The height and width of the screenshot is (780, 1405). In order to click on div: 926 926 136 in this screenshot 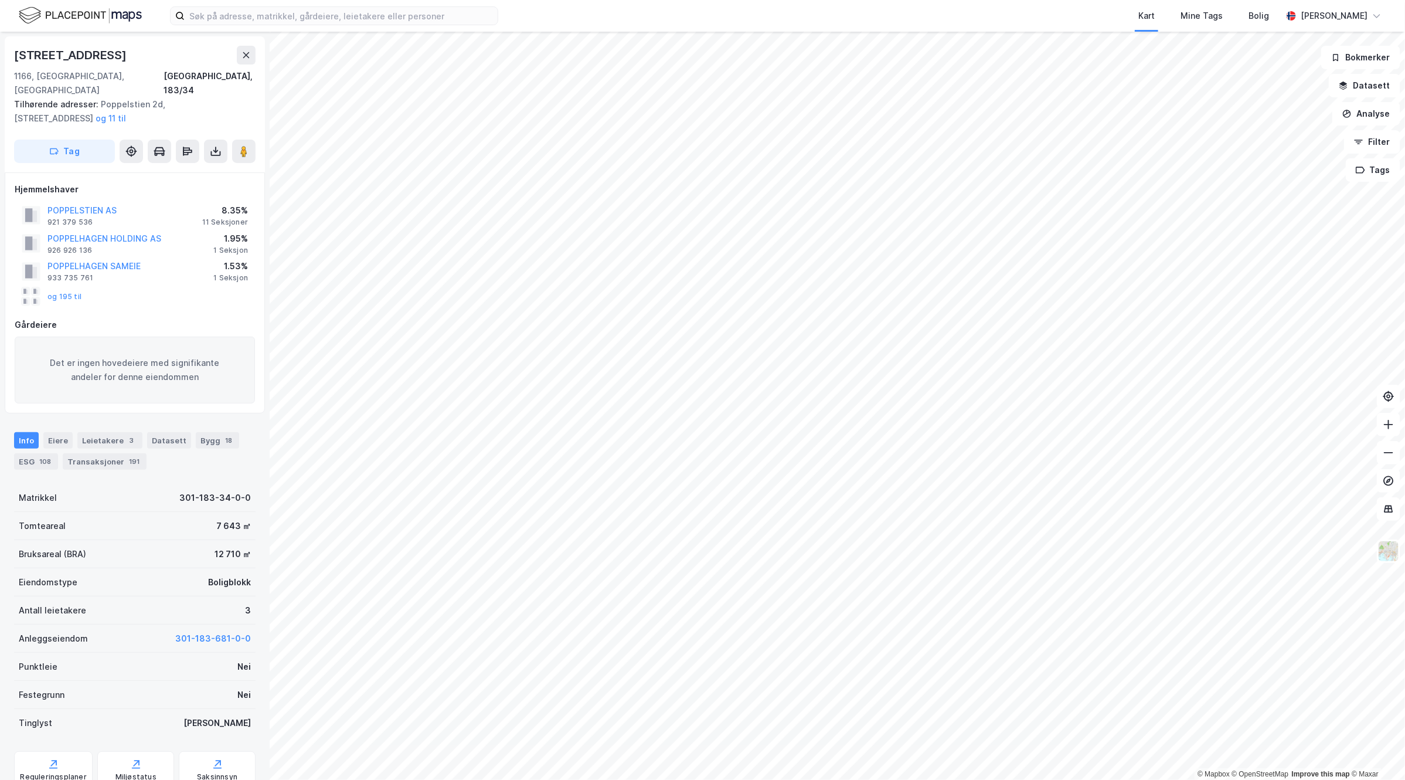, I will do `click(70, 250)`.